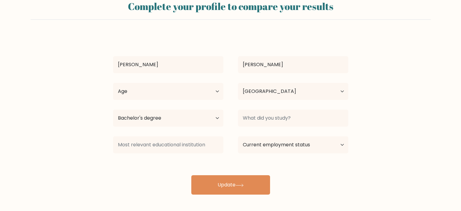  What do you see at coordinates (293, 118) in the screenshot?
I see `input: What did you study?` at bounding box center [293, 118].